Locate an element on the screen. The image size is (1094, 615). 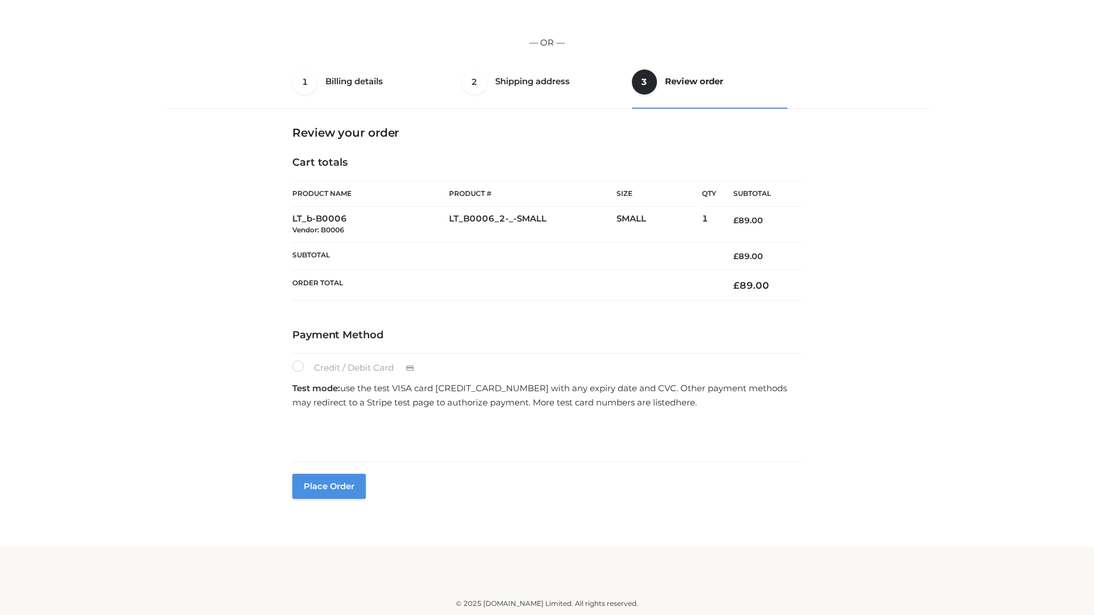
p: — OR — is located at coordinates (547, 43).